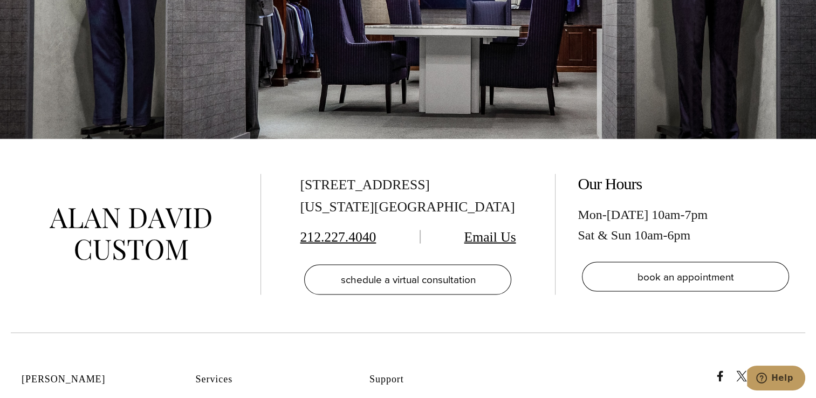  Describe the element at coordinates (408, 279) in the screenshot. I see `a: schedule a virtual consultation` at that location.